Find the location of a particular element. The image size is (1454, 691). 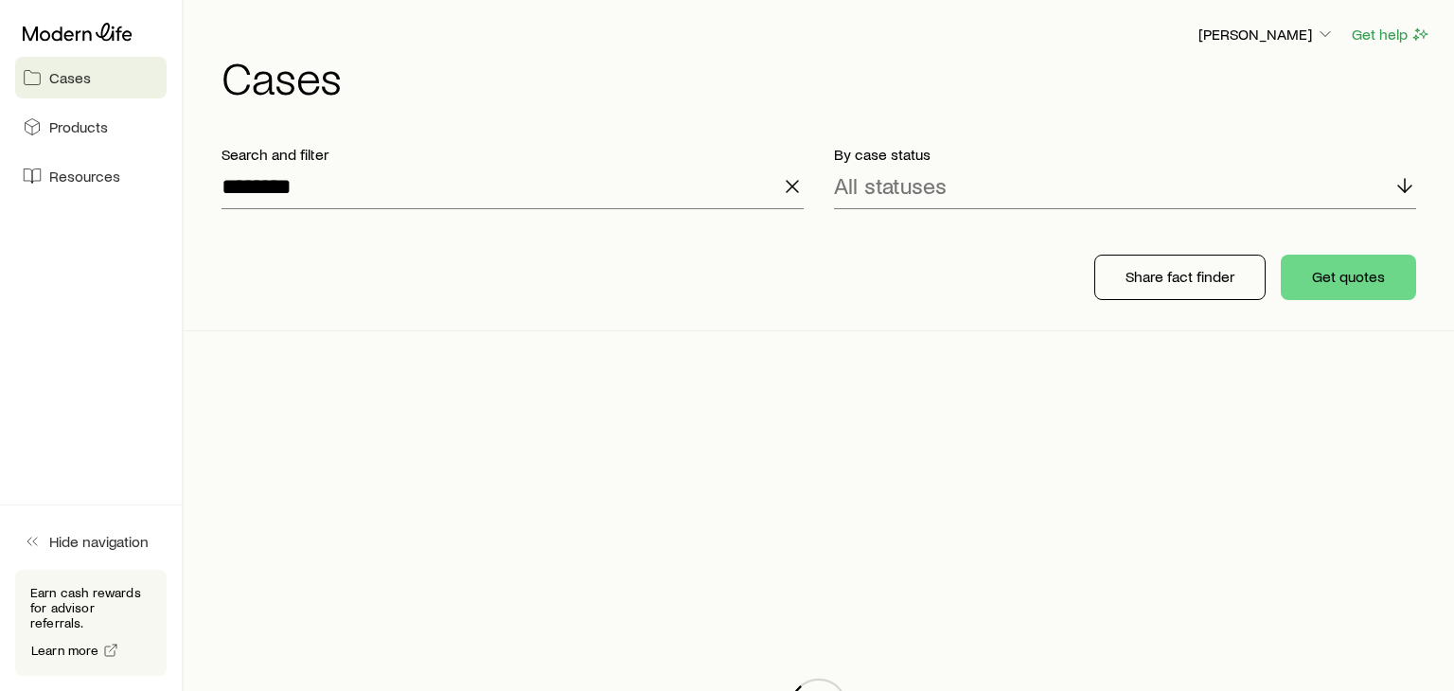

h1: Cases is located at coordinates (827, 77).